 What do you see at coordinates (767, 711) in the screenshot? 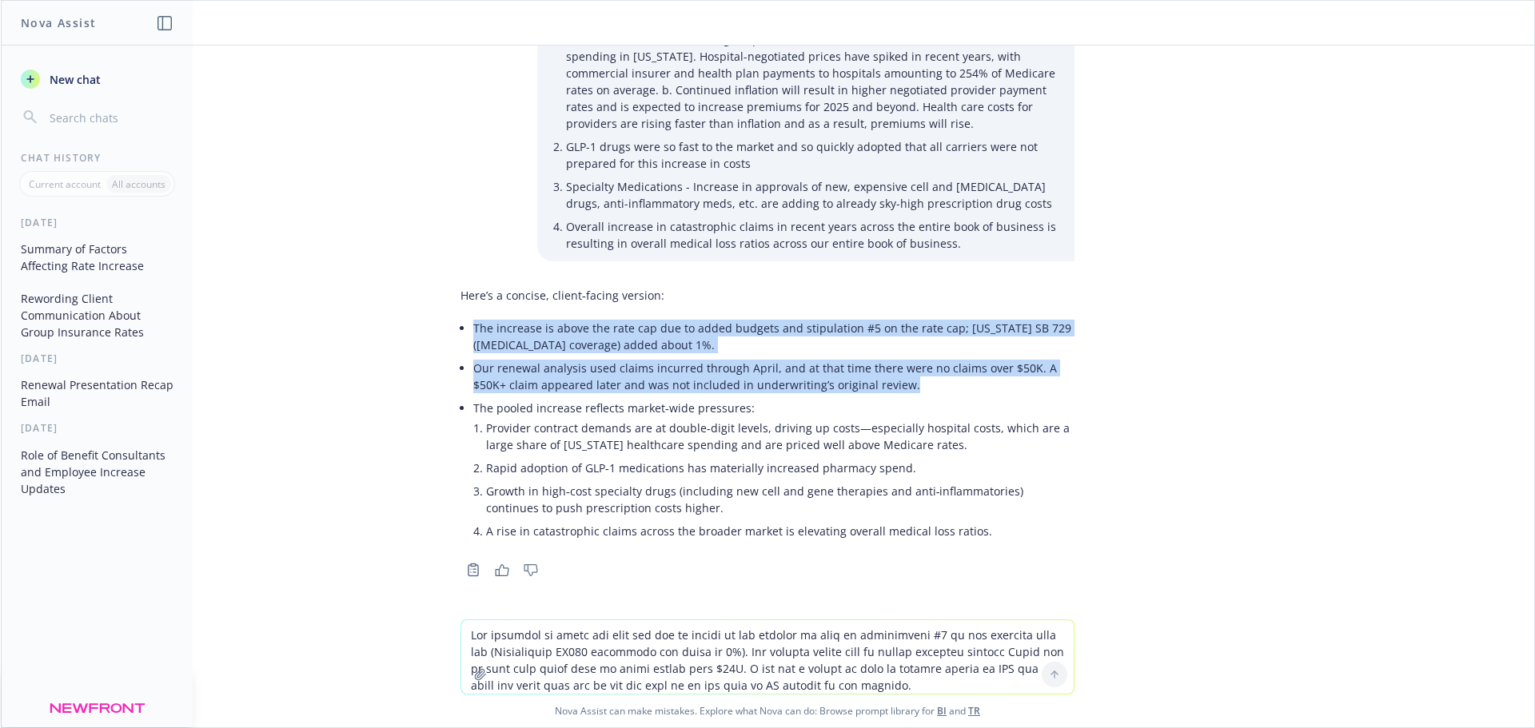
I see `span: Nova Assist can make mistakes. Explore what Nova can do: Browse prompt library for and` at bounding box center [767, 711].